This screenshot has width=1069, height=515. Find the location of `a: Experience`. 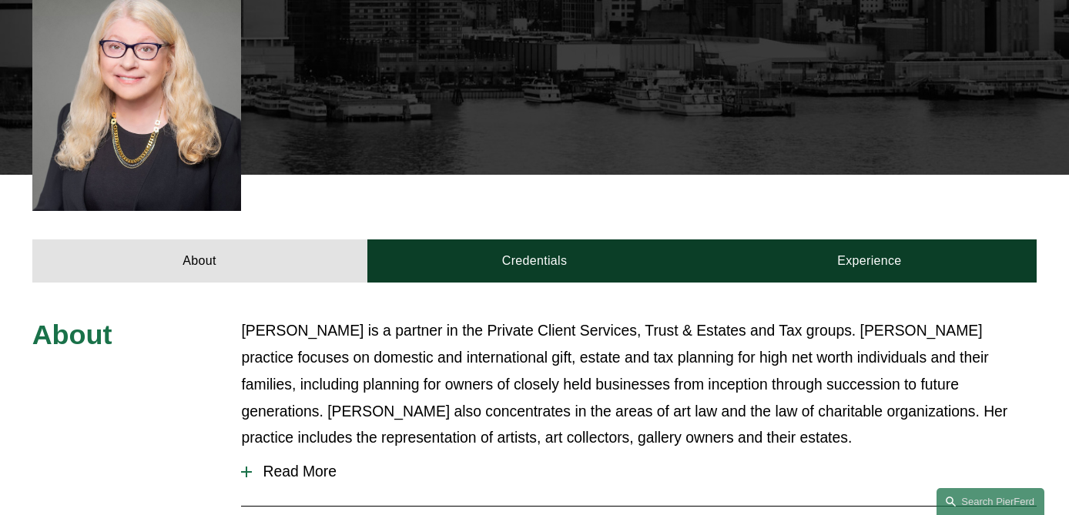

a: Experience is located at coordinates (869, 261).